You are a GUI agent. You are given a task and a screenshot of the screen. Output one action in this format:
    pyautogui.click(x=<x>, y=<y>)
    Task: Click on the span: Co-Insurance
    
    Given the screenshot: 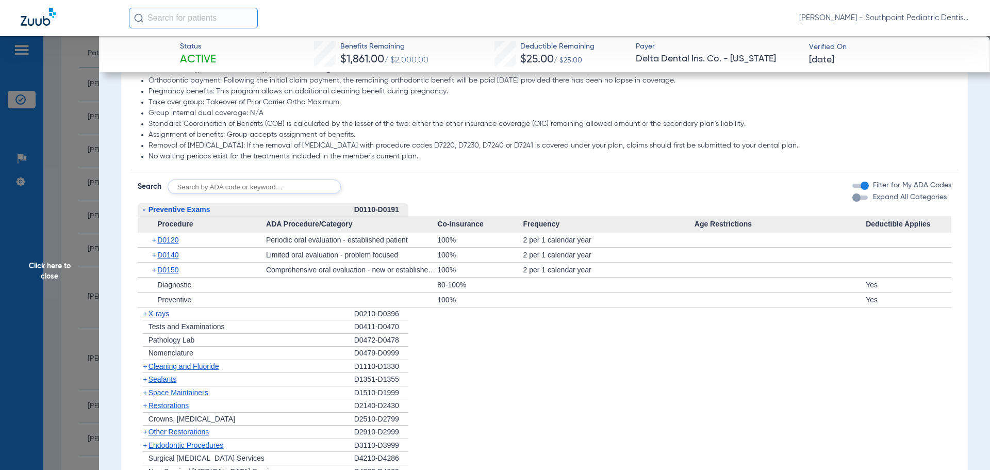 What is the action you would take?
    pyautogui.click(x=480, y=224)
    